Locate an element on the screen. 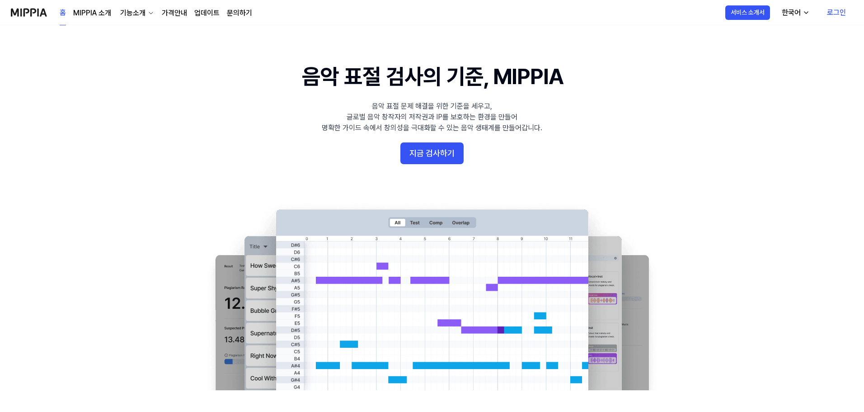  a: 문의하기 is located at coordinates (239, 13).